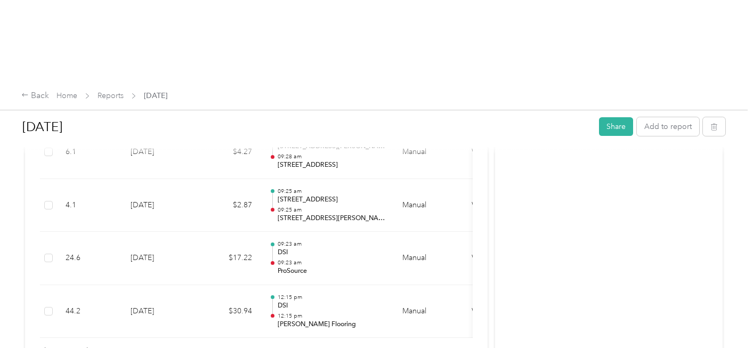 This screenshot has width=753, height=348. What do you see at coordinates (90, 259) in the screenshot?
I see `td: 24.6` at bounding box center [90, 259].